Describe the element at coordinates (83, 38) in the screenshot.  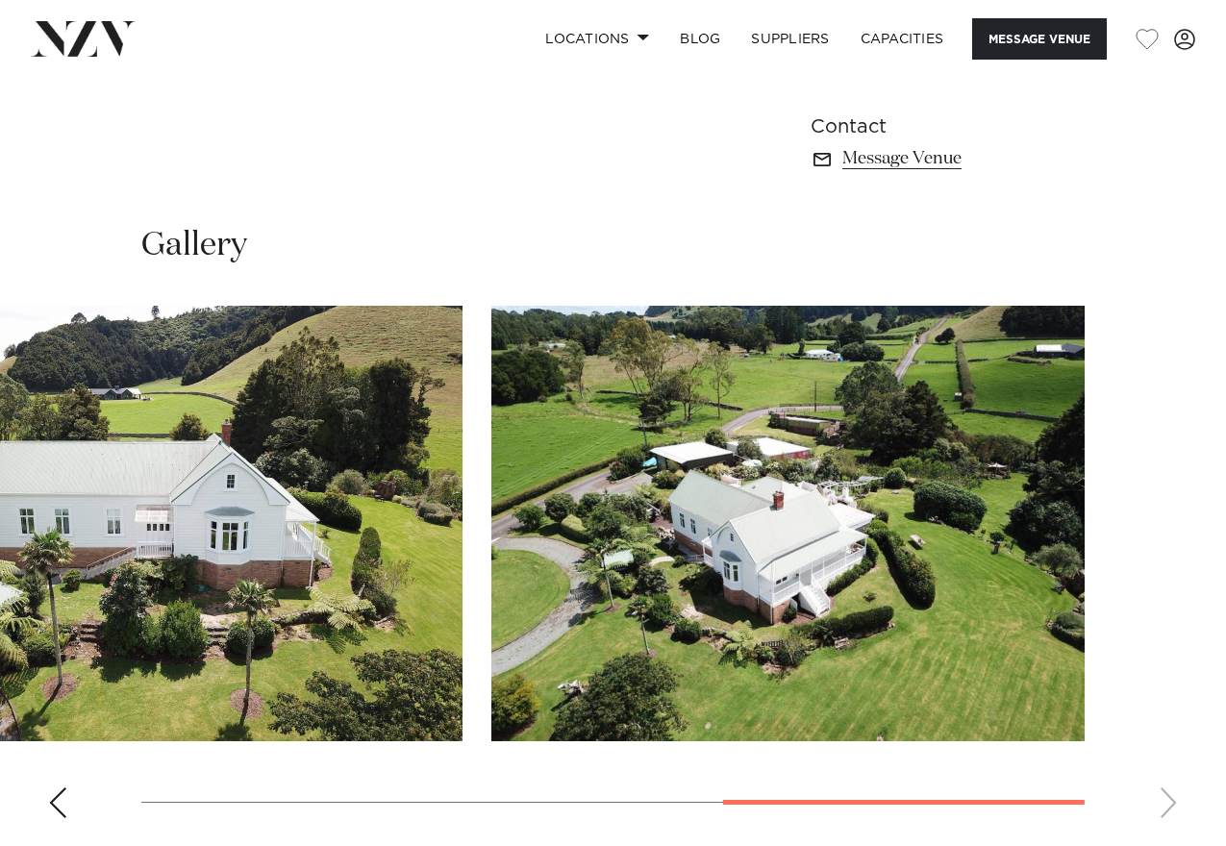
I see `img: nzv-logo.png` at that location.